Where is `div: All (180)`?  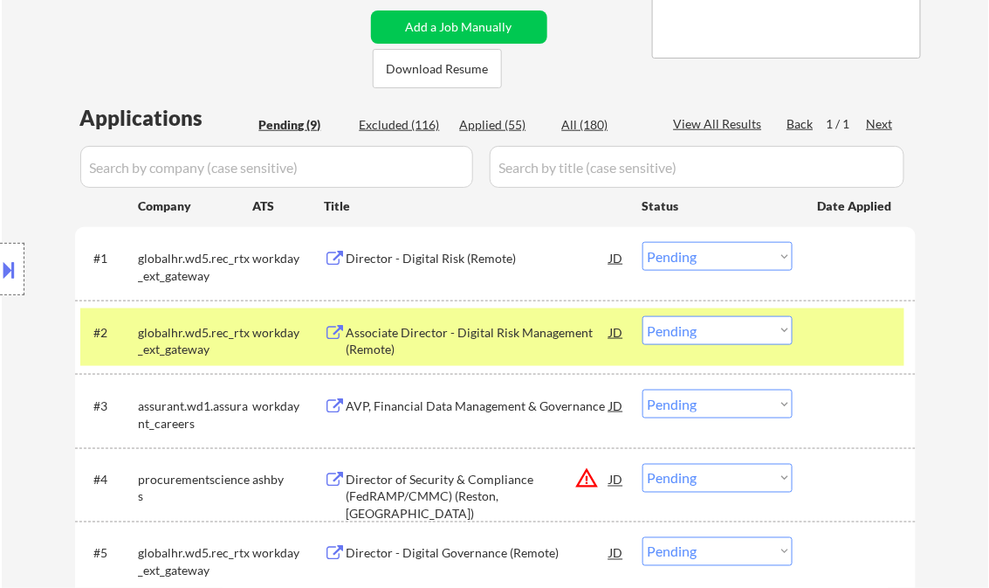 div: All (180) is located at coordinates (606, 125).